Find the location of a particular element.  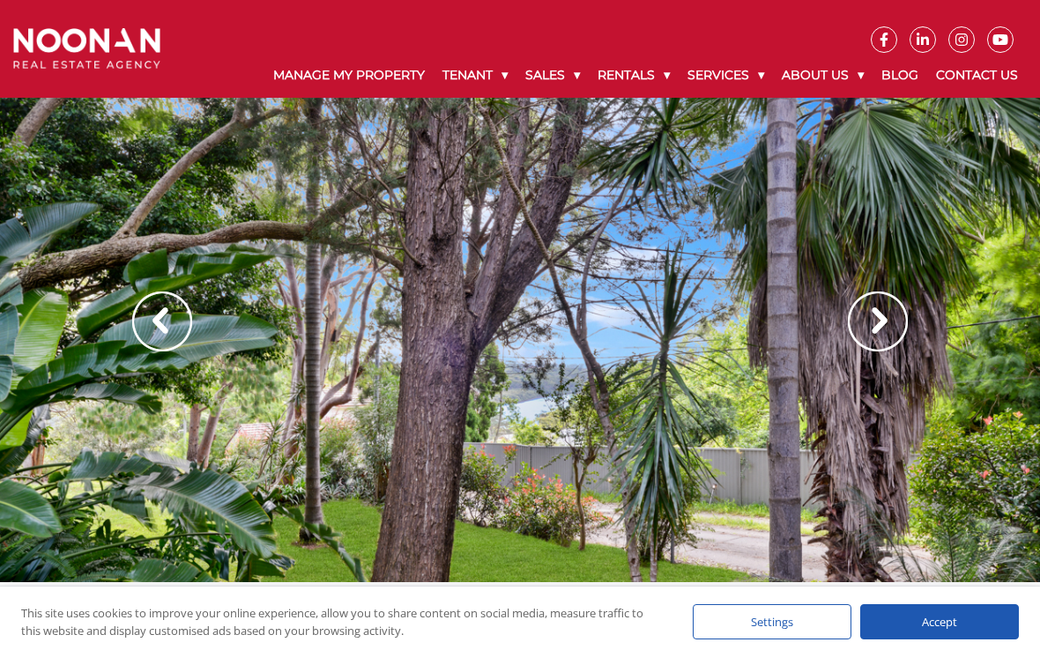

div: Settings is located at coordinates (772, 622).